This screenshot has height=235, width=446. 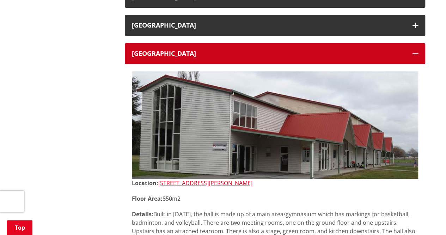 I want to click on p: 850m2, so click(x=275, y=198).